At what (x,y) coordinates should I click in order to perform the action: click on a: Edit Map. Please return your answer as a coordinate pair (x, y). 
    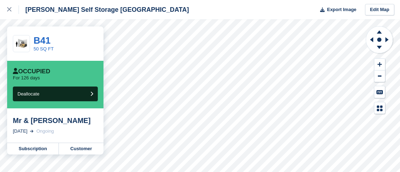
    Looking at the image, I should click on (380, 10).